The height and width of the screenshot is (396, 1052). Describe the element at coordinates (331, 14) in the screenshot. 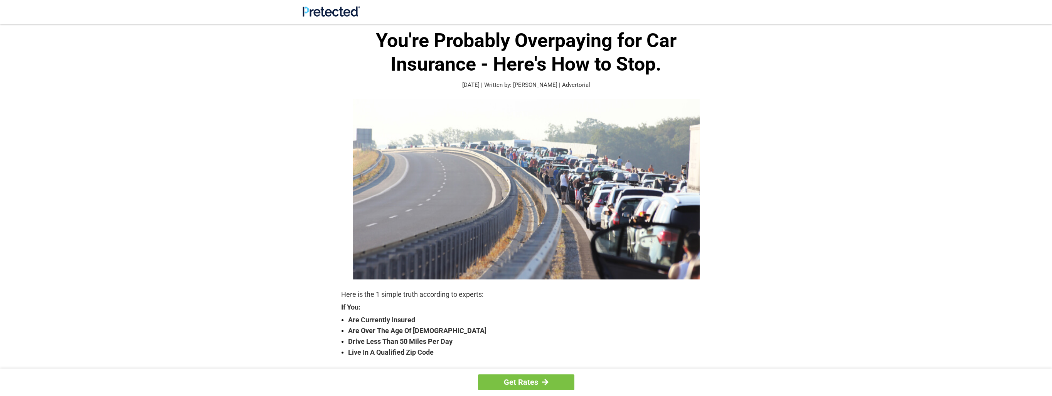

I see `a: Site Logo` at that location.